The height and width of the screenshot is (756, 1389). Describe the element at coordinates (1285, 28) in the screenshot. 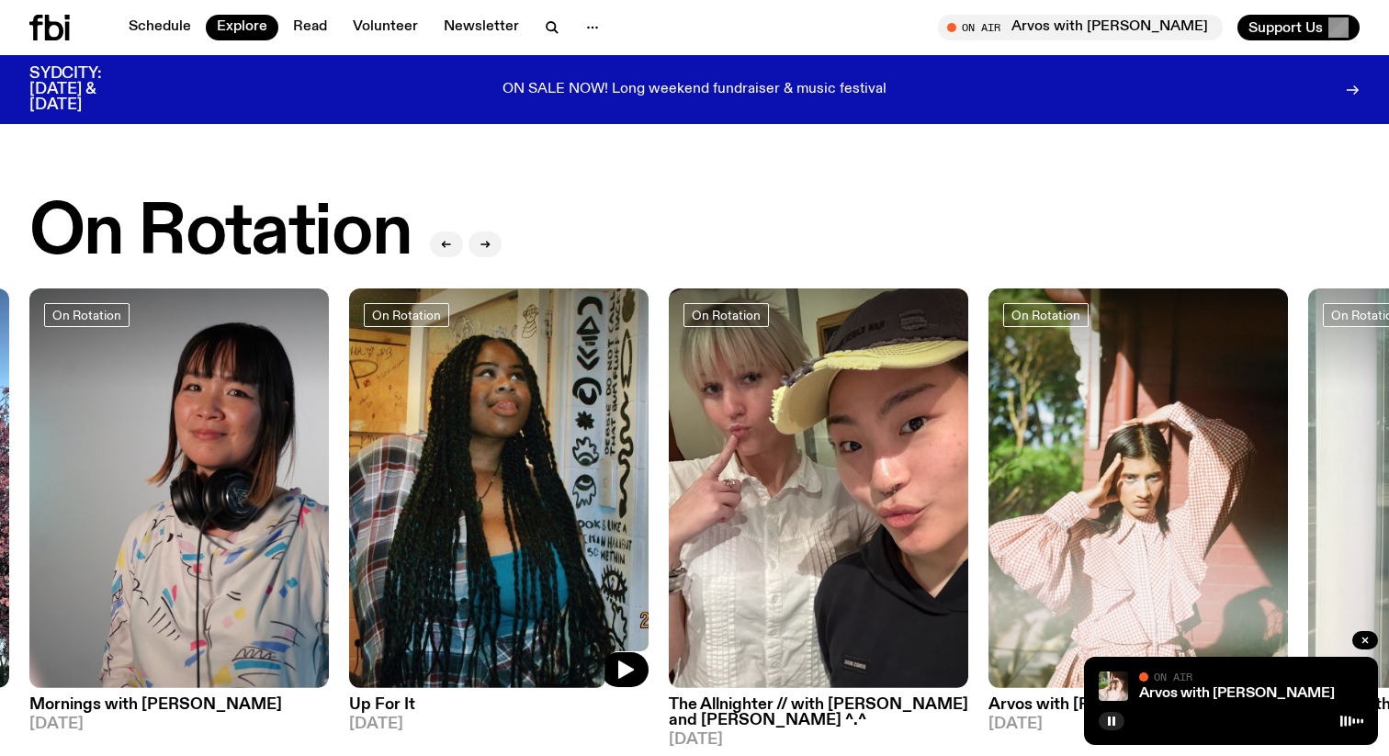

I see `span: Support Us` at that location.